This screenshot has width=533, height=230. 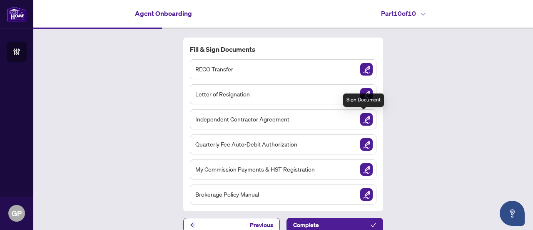 I want to click on span: Brokerage Policy Manual, so click(x=227, y=194).